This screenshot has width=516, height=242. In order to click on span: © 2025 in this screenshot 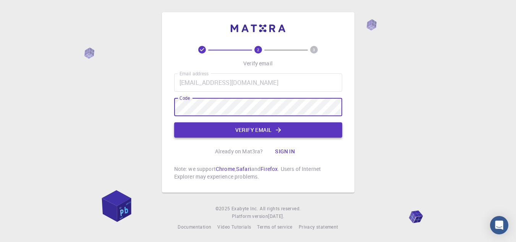, I will do `click(223, 208)`.